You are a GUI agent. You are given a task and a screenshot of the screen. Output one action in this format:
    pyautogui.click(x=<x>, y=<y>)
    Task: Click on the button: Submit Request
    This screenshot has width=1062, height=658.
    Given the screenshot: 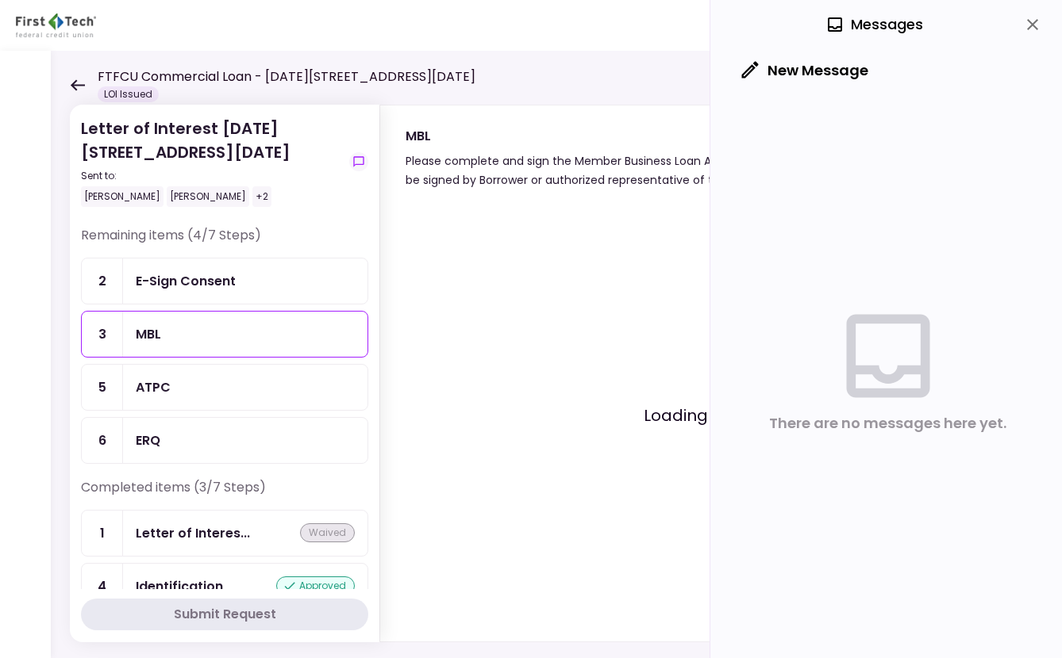 What is the action you would take?
    pyautogui.click(x=225, y=615)
    